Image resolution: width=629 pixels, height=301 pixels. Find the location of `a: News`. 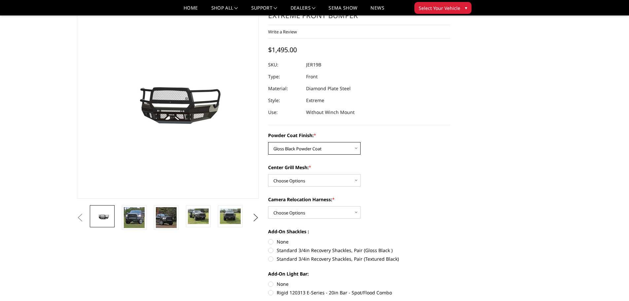

a: News is located at coordinates (377, 10).